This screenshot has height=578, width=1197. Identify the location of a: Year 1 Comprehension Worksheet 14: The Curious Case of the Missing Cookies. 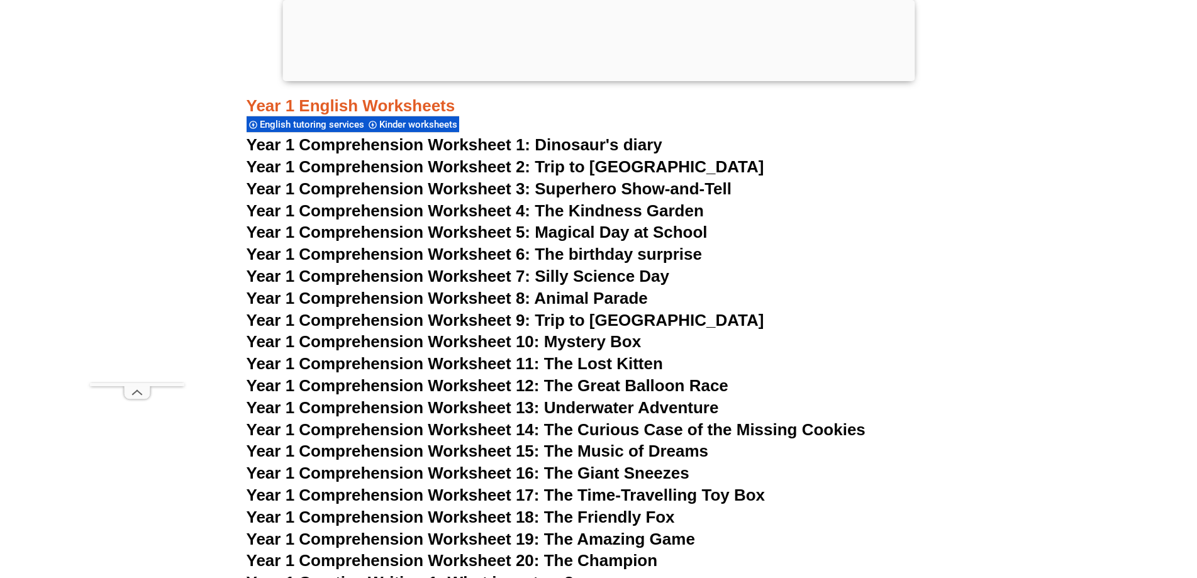
(556, 430).